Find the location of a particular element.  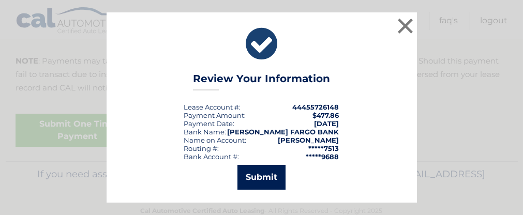

span: Payment Date is located at coordinates (208, 124).